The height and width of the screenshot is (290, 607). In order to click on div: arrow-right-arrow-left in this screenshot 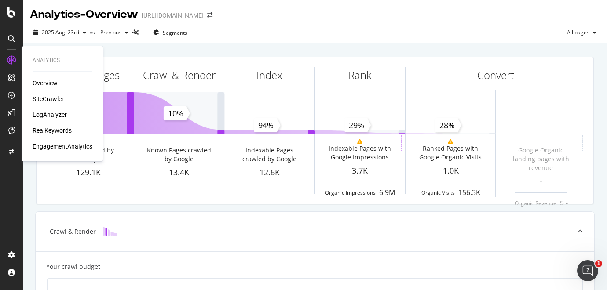, I will do `click(210, 15)`.